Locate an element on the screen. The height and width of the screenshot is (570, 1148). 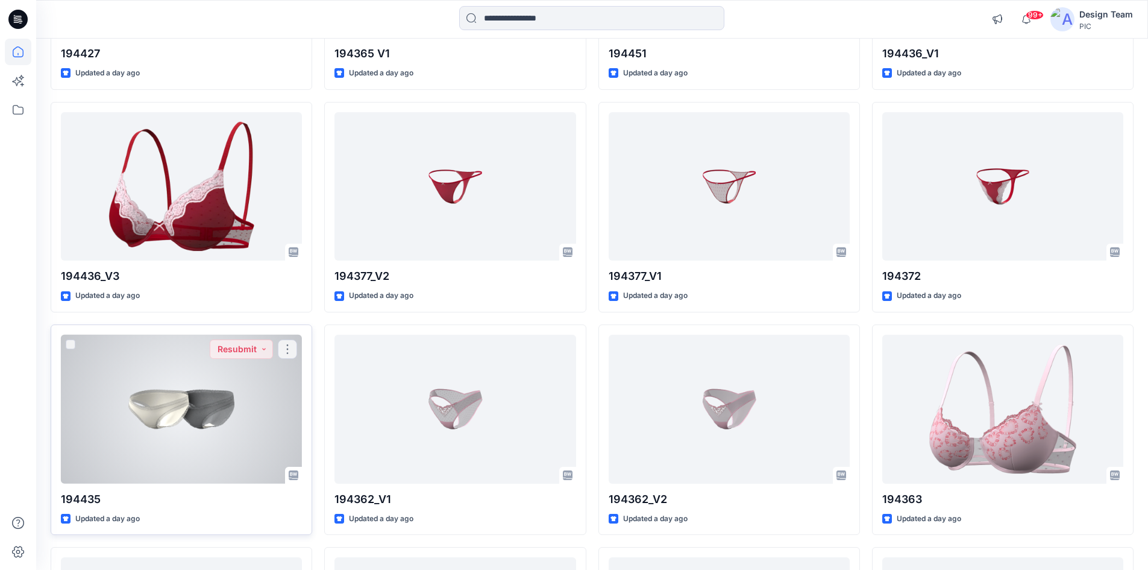
div: PIC is located at coordinates (1106, 26).